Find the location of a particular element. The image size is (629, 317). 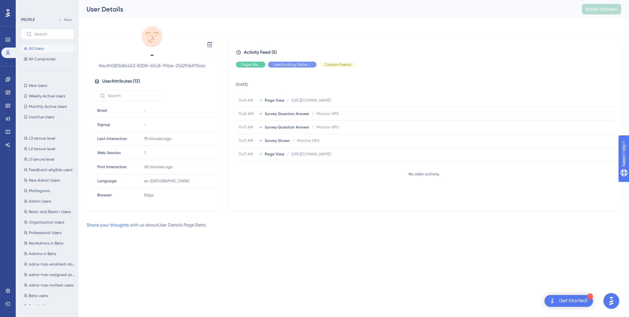

button: Publish Changes is located at coordinates (602, 9).